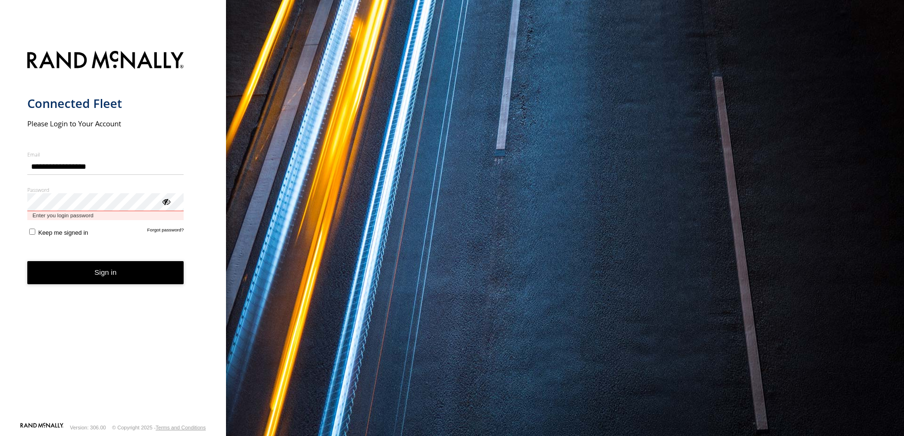 This screenshot has height=436, width=904. I want to click on span: Keep me signed in, so click(63, 232).